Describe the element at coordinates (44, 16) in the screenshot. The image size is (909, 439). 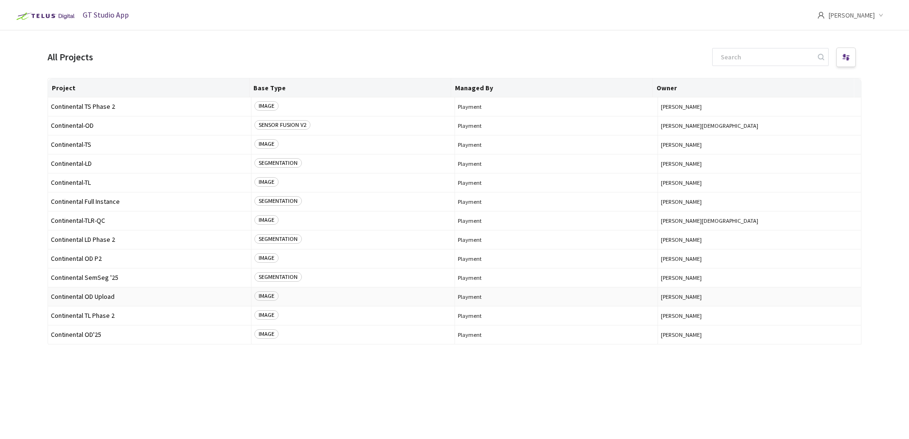
I see `img: Telus` at that location.